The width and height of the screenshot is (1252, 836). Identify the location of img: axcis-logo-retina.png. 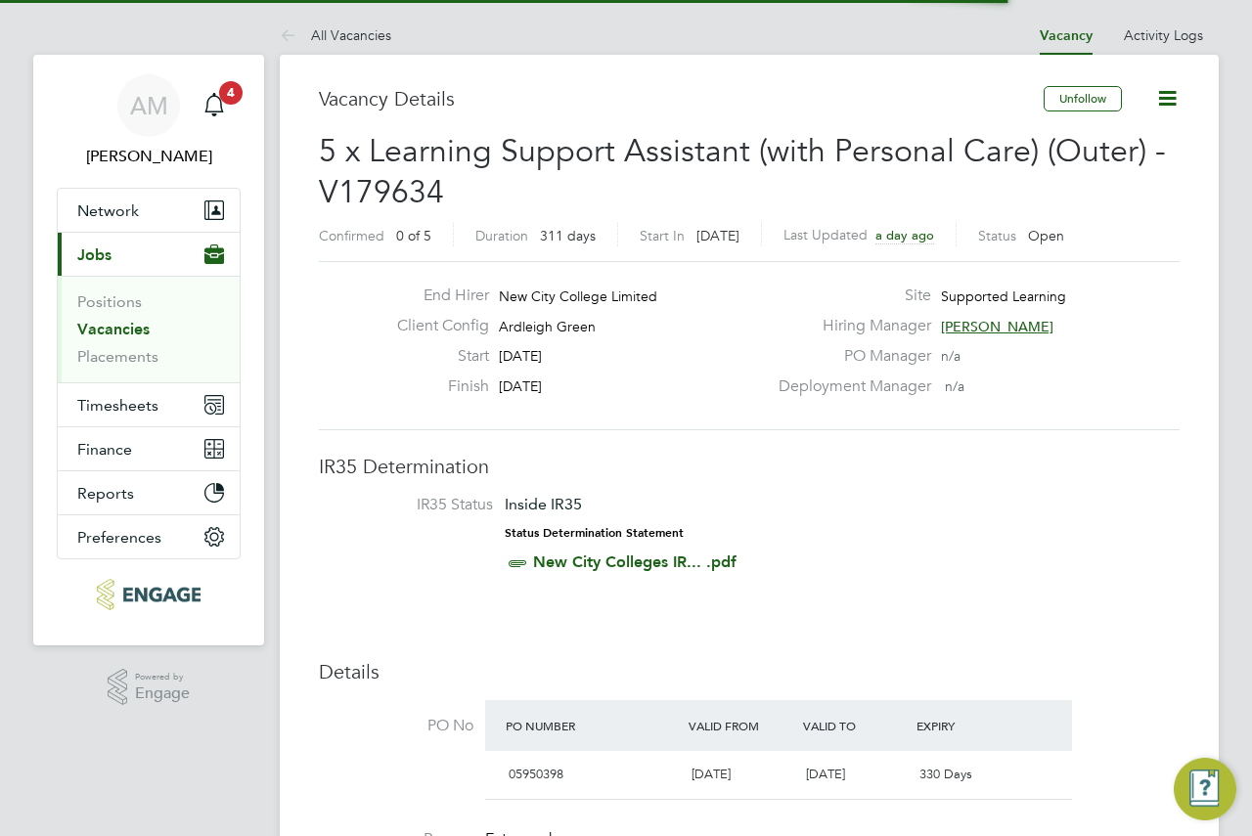
(149, 595).